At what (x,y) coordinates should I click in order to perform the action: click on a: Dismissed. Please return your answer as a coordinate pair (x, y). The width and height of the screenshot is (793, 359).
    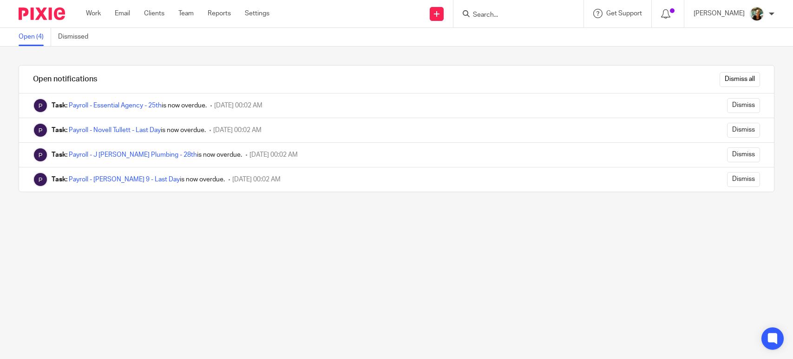
    Looking at the image, I should click on (77, 37).